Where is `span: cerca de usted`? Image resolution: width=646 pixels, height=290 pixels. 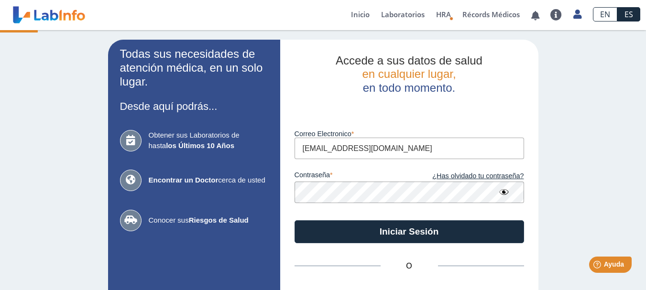 span: cerca de usted is located at coordinates (209, 180).